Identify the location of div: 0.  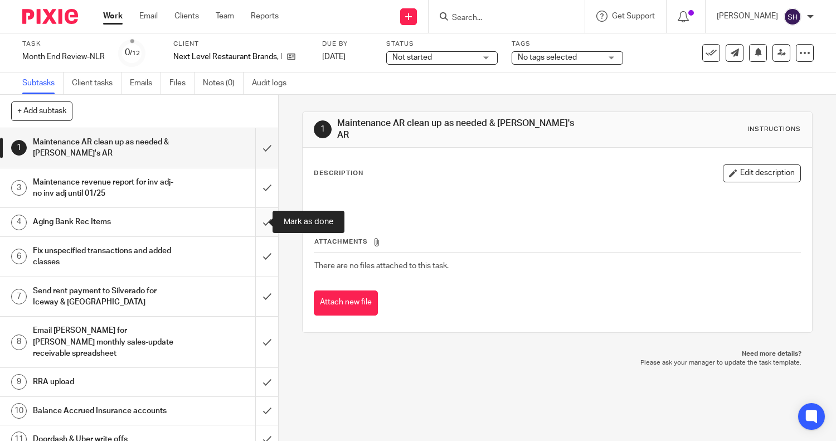
(132, 52).